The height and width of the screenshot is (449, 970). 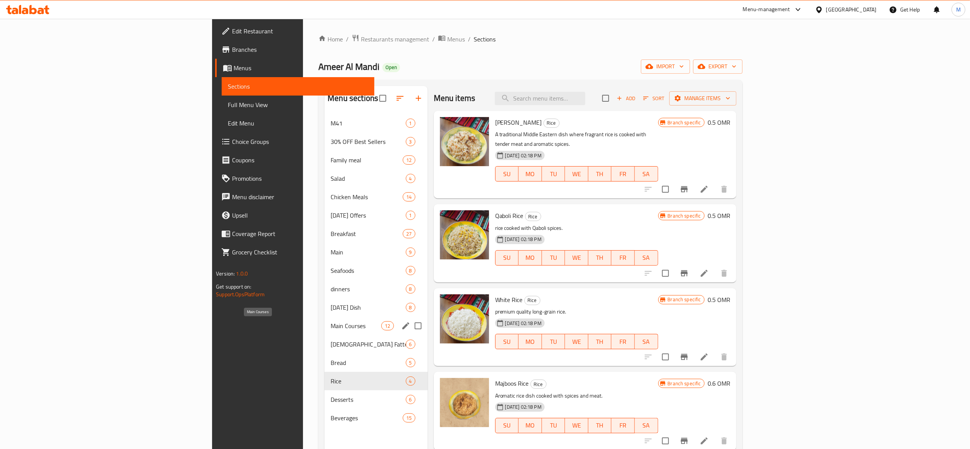 What do you see at coordinates (395, 39) in the screenshot?
I see `span: Restaurants management` at bounding box center [395, 39].